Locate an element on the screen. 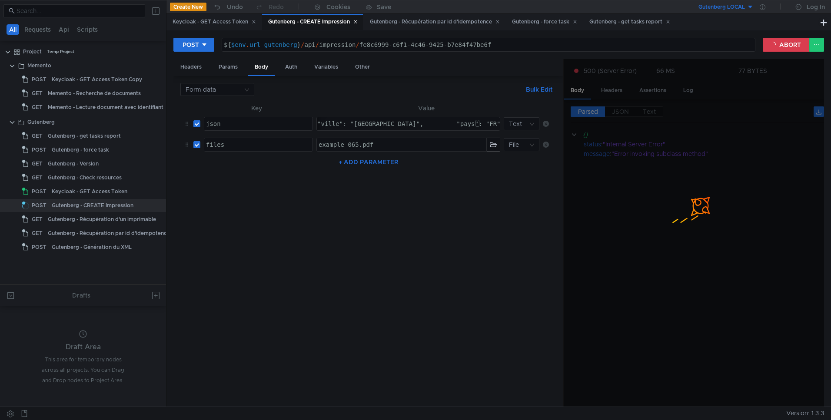 Image resolution: width=831 pixels, height=420 pixels. div: Log In is located at coordinates (816, 7).